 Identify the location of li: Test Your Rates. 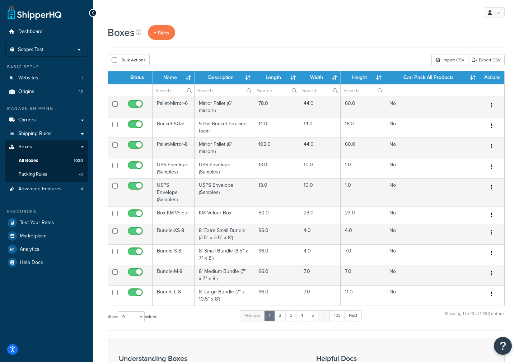
(47, 222).